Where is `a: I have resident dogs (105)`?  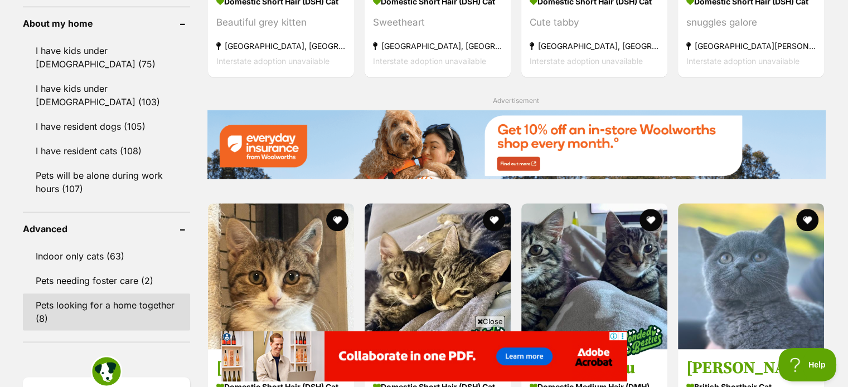
a: I have resident dogs (105) is located at coordinates (106, 127).